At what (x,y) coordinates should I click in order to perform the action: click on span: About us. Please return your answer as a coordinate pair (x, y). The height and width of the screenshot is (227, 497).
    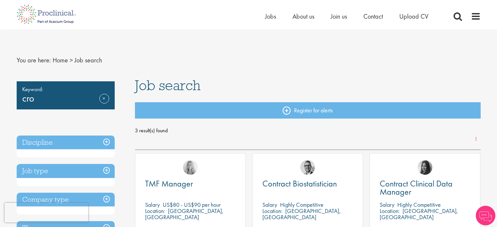
    Looking at the image, I should click on (303, 16).